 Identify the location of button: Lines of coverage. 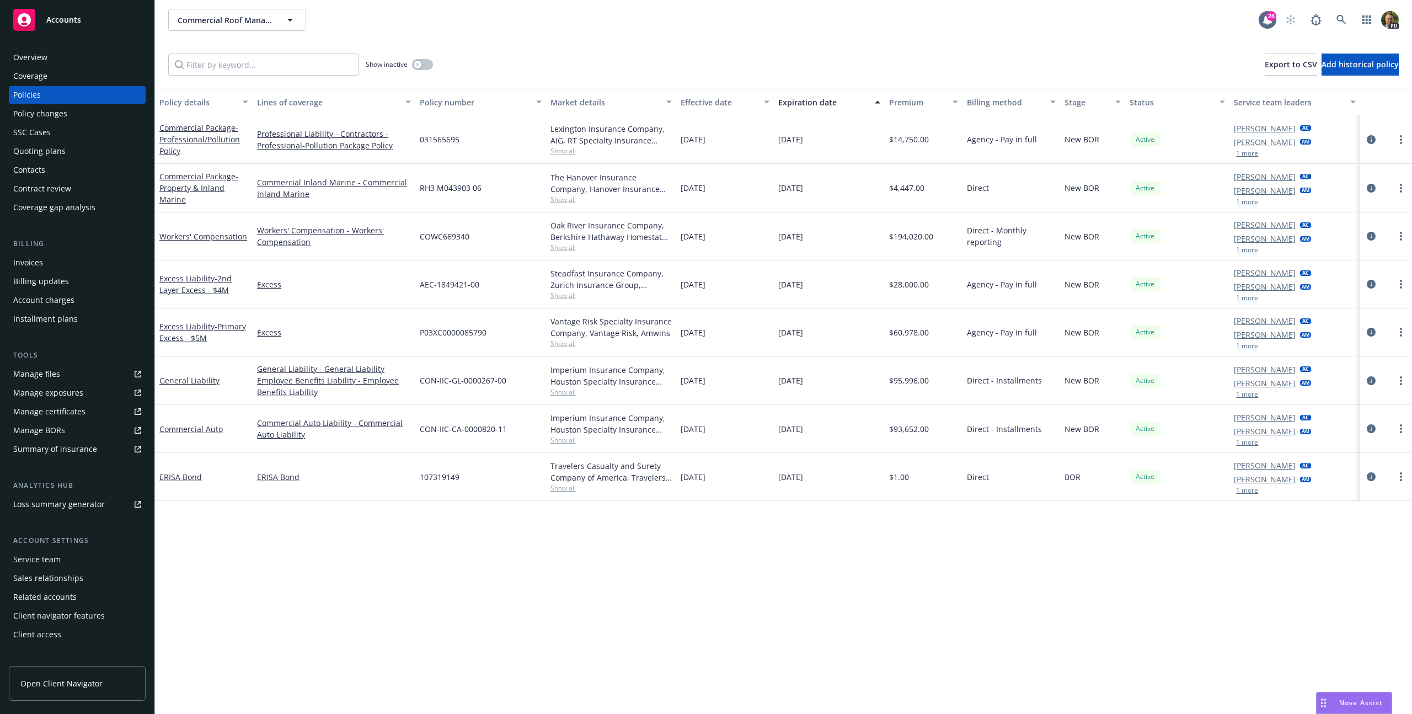
(334, 102).